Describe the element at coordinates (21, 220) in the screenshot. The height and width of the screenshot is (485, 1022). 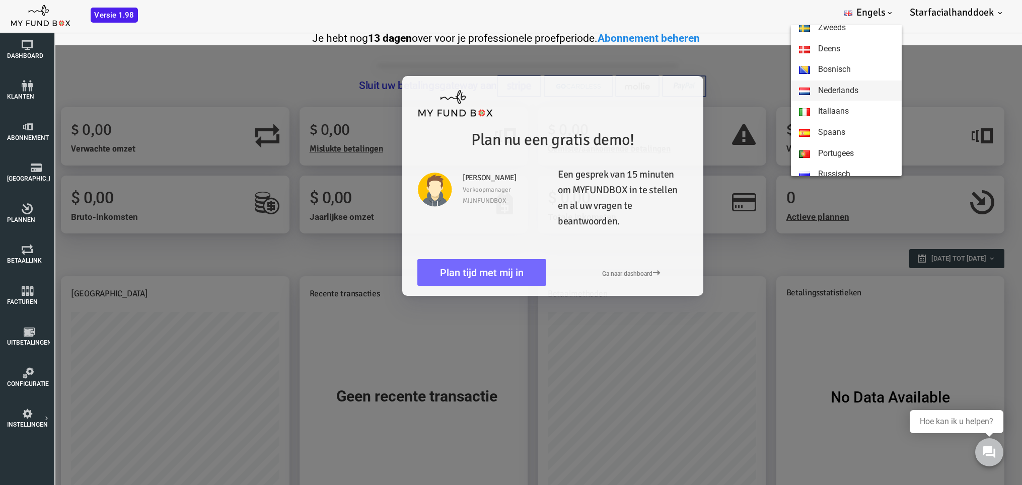
I see `font: Plannen` at that location.